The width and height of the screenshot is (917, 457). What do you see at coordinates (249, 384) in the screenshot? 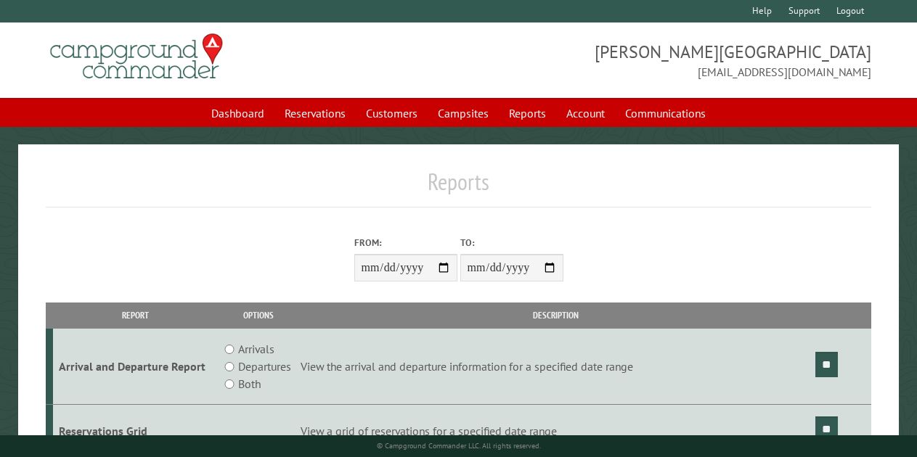
I see `label: Both` at bounding box center [249, 384].